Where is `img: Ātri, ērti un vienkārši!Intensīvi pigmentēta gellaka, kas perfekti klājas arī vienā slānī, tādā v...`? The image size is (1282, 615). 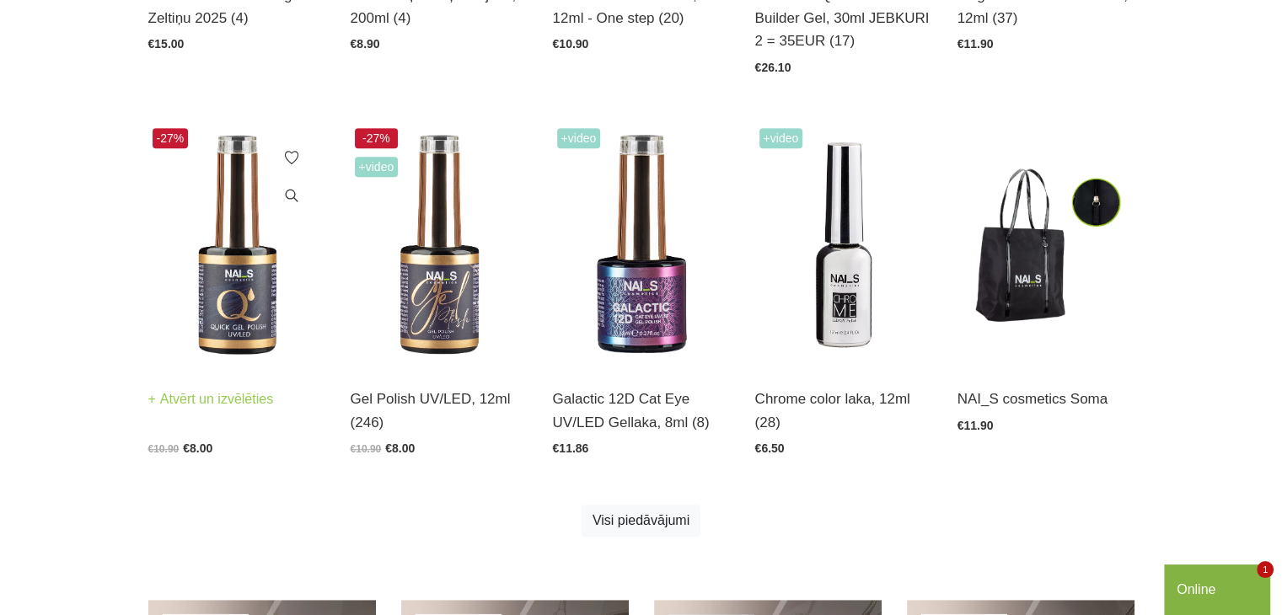
img: Ātri, ērti un vienkārši!Intensīvi pigmentēta gellaka, kas perfekti klājas arī vienā slānī, tādā v... is located at coordinates (237, 245).